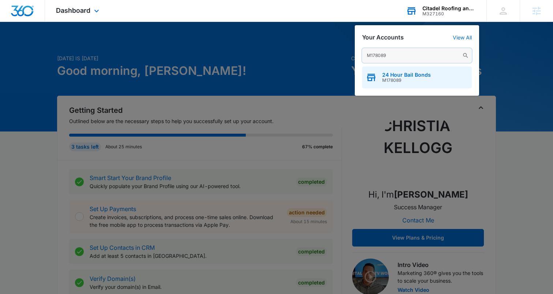 This screenshot has height=294, width=553. I want to click on span: M178089, so click(406, 80).